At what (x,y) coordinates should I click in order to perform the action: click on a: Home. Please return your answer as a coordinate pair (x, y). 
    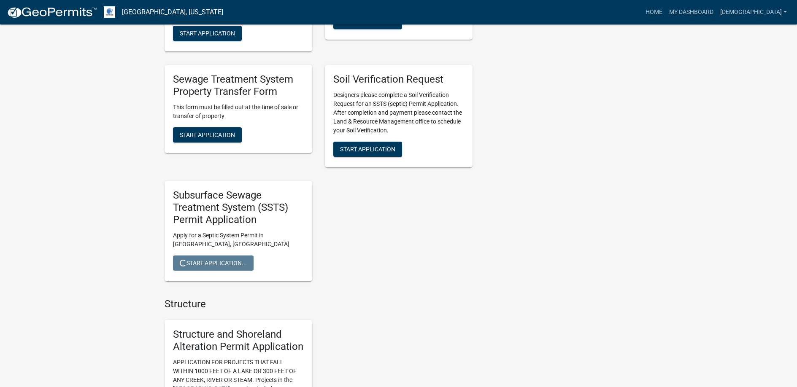
    Looking at the image, I should click on (654, 12).